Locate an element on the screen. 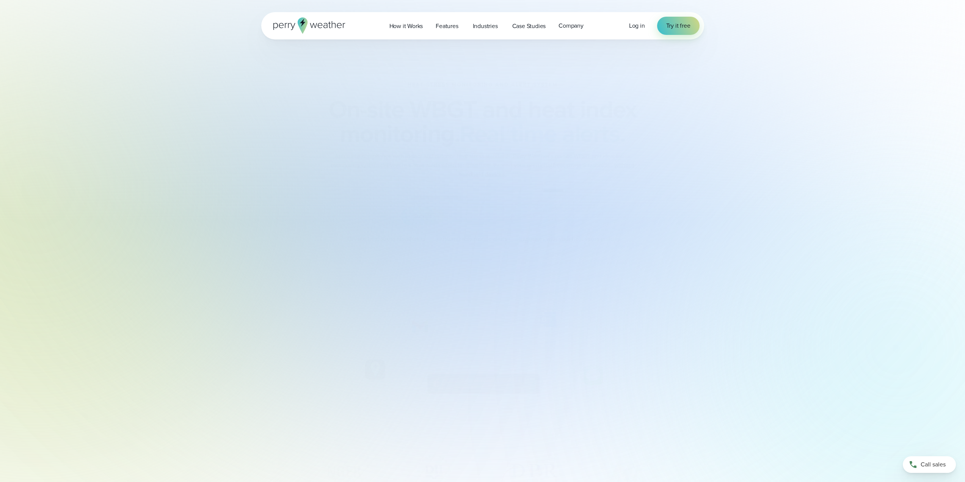 This screenshot has height=482, width=965. a: Try it free is located at coordinates (678, 26).